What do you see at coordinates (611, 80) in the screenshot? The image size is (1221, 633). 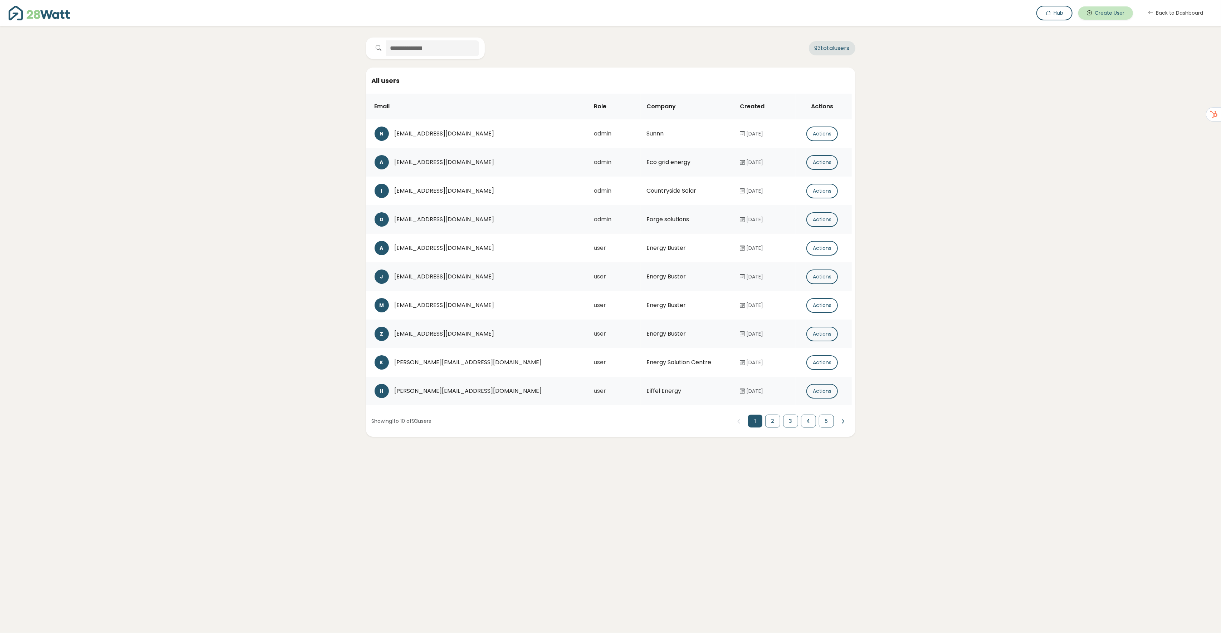 I see `h5: All users` at bounding box center [611, 80].